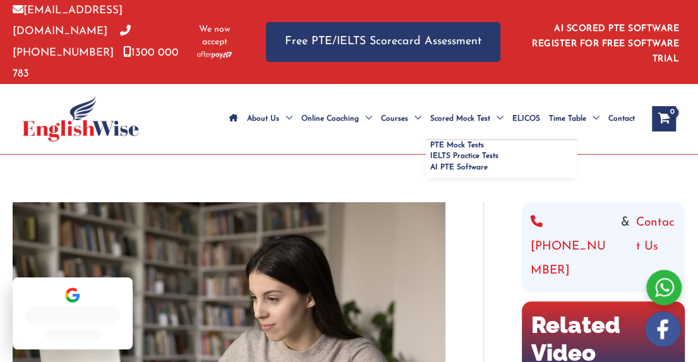 The image size is (698, 362). I want to click on a: About UsMenu Toggle, so click(270, 119).